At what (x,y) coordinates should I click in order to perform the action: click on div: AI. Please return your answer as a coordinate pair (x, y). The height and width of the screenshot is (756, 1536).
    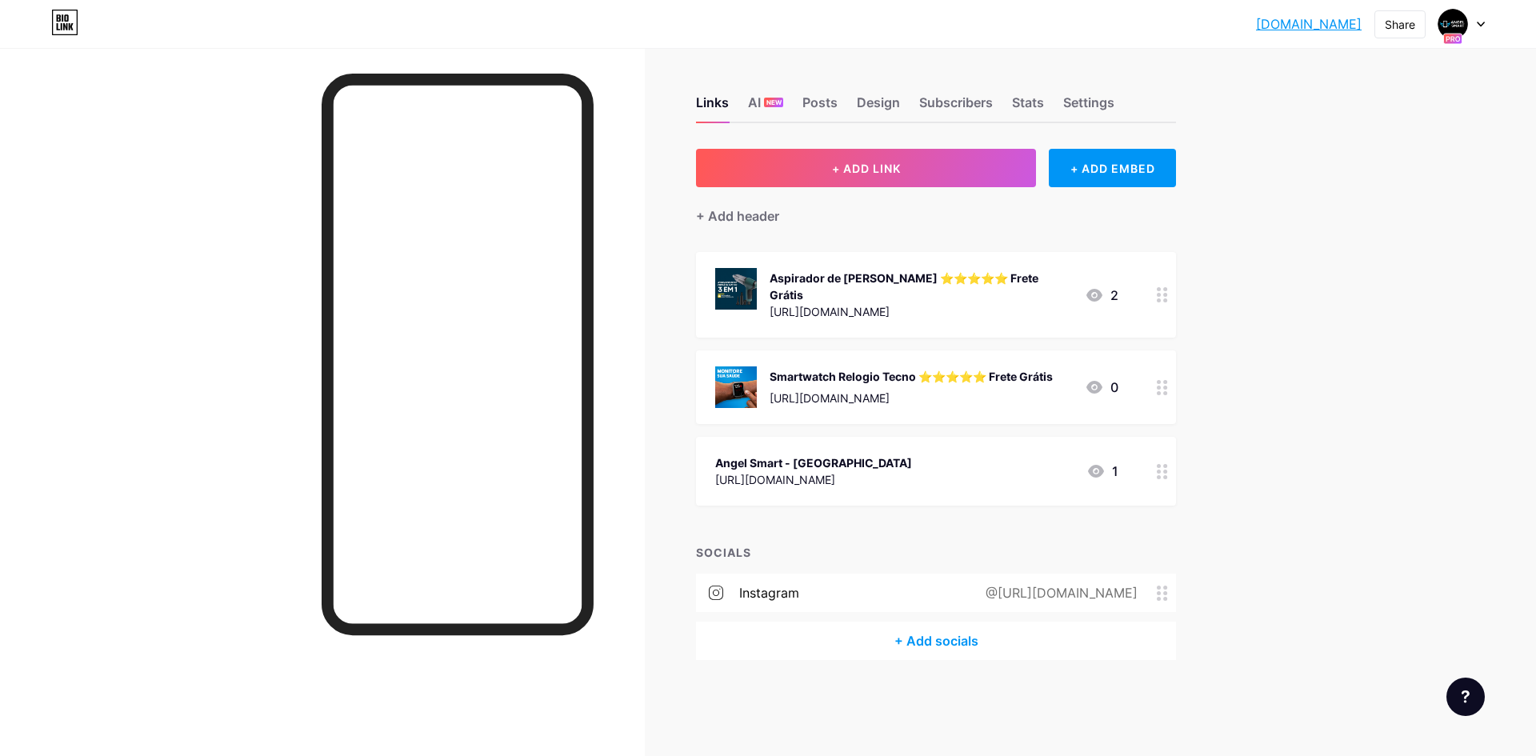
    Looking at the image, I should click on (766, 107).